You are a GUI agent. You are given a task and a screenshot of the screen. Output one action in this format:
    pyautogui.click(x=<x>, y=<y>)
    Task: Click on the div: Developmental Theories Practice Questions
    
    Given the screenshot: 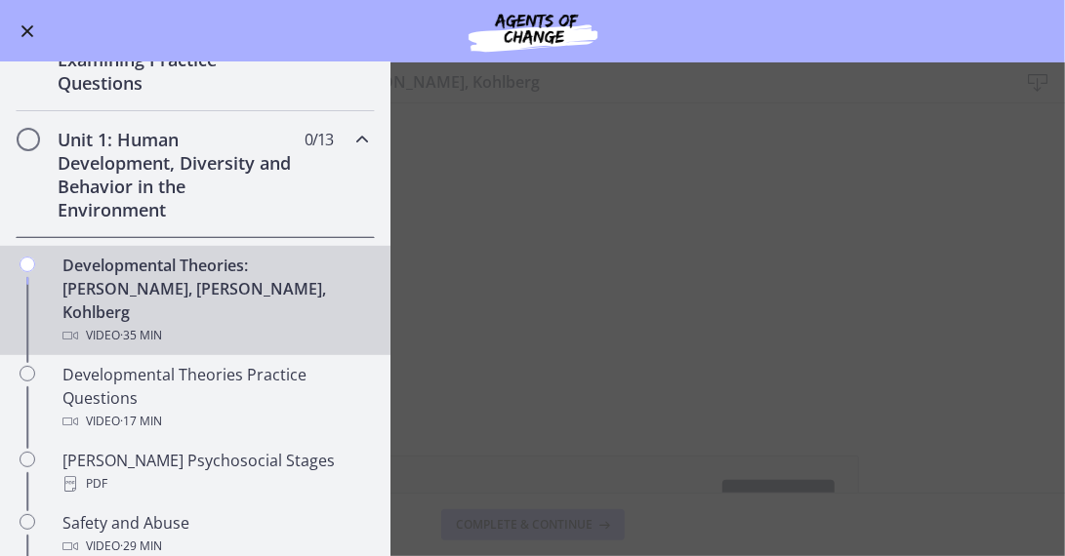 What is the action you would take?
    pyautogui.click(x=215, y=398)
    